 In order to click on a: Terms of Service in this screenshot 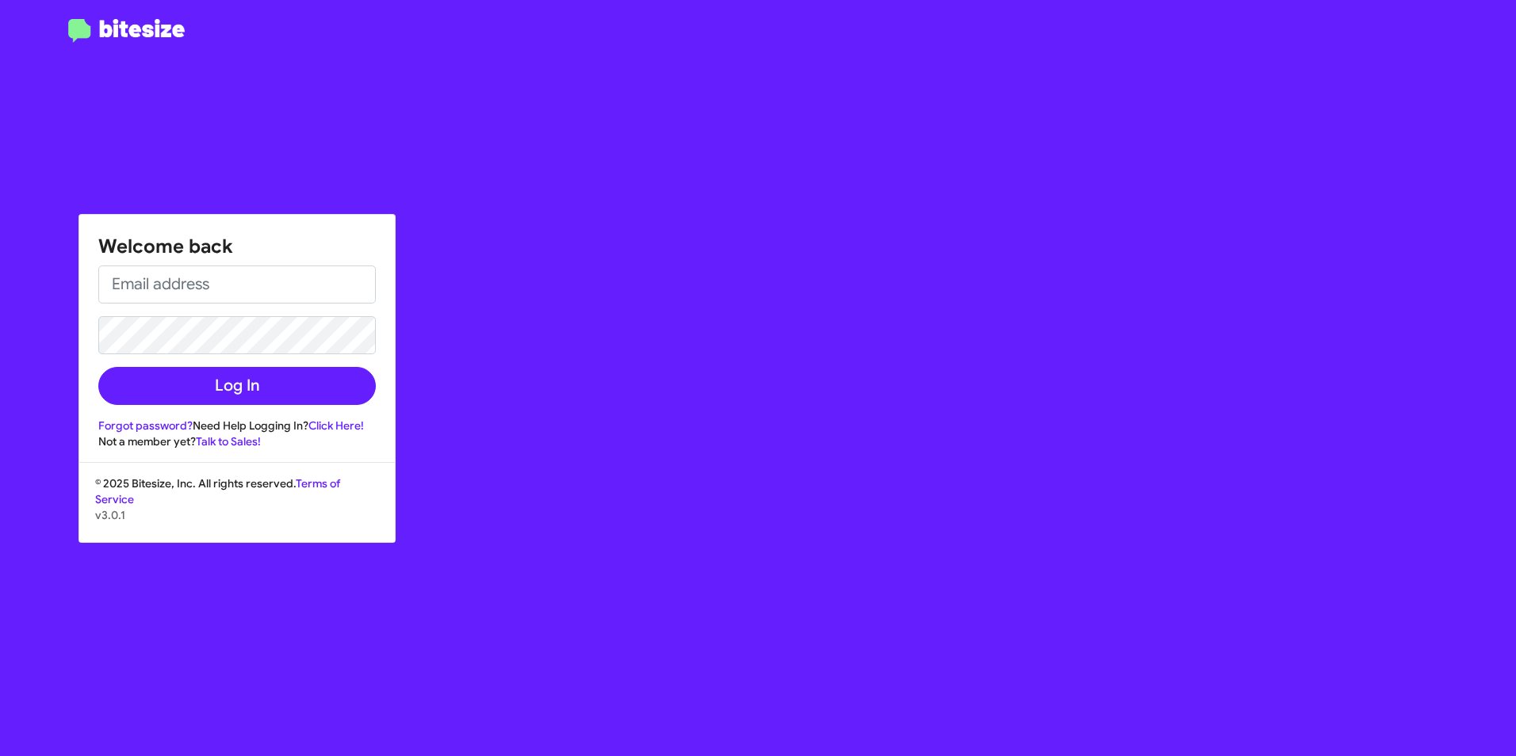, I will do `click(217, 492)`.